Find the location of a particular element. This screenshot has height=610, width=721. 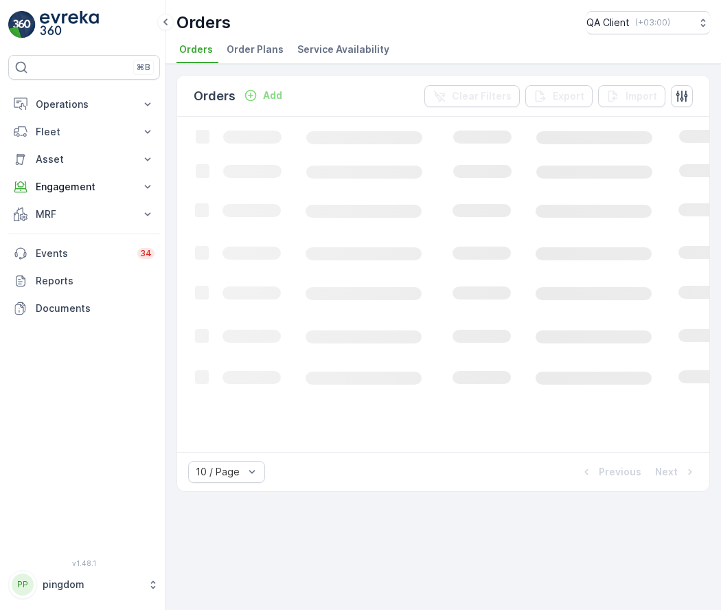

div: PP is located at coordinates (23, 585).